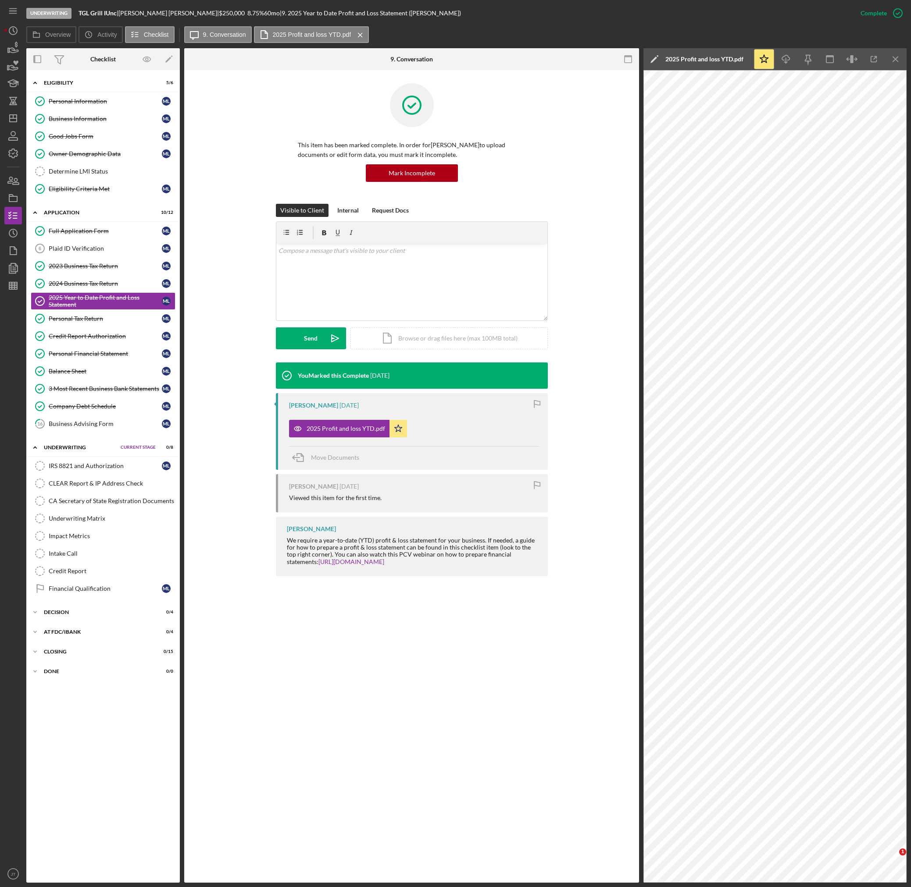 This screenshot has width=911, height=887. I want to click on span: Move Documents, so click(335, 457).